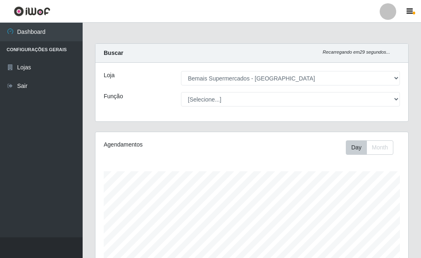 The width and height of the screenshot is (421, 258). I want to click on button: Month, so click(380, 147).